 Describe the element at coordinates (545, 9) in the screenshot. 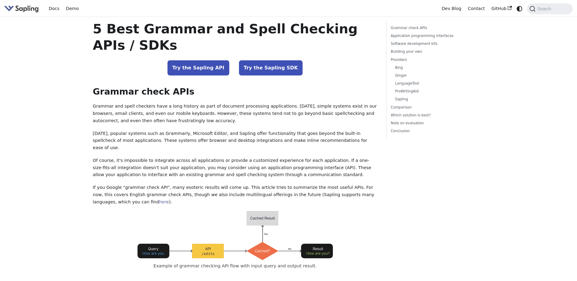

I see `span: Search` at that location.